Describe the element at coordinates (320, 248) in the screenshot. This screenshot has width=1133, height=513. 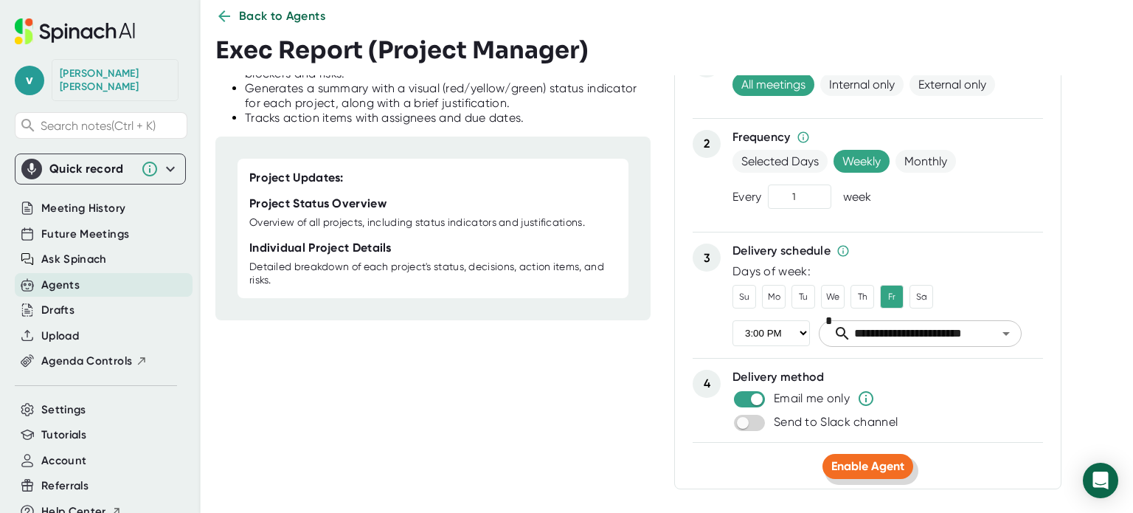
I see `div: Individual Project Details` at that location.